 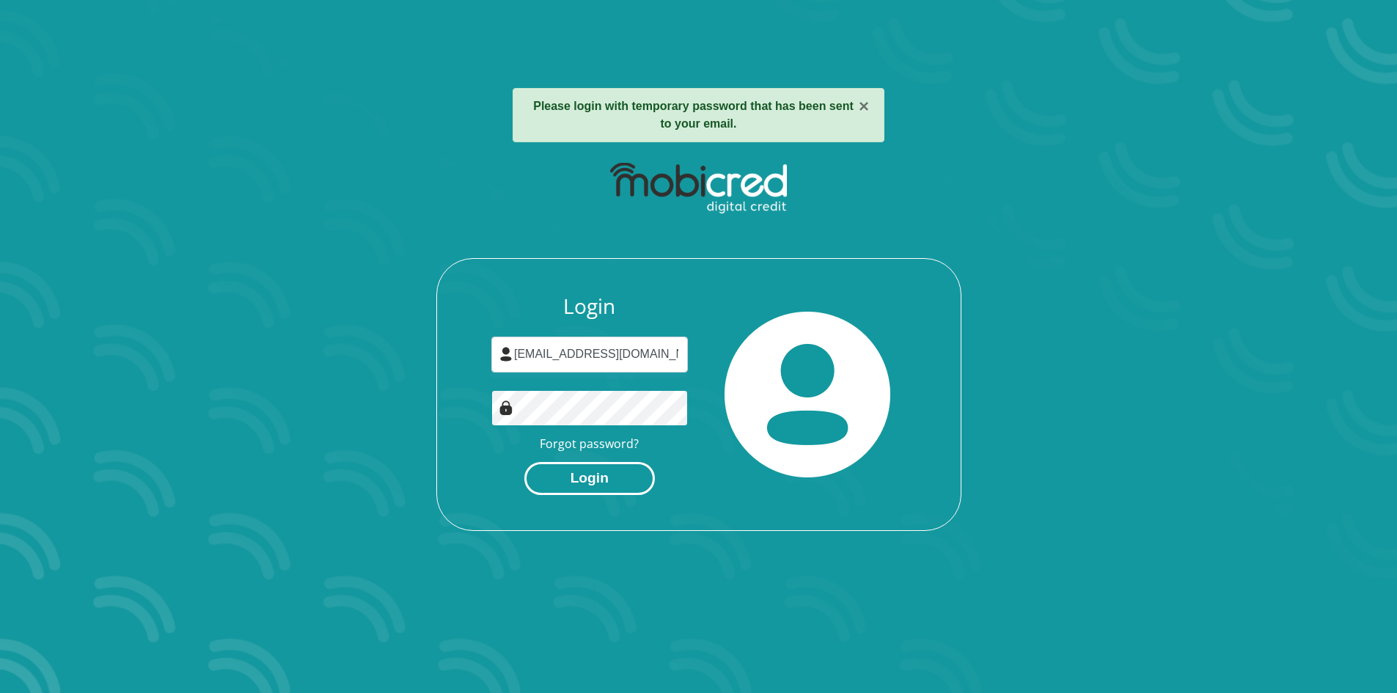 What do you see at coordinates (506, 354) in the screenshot?
I see `img: user-icon image` at bounding box center [506, 354].